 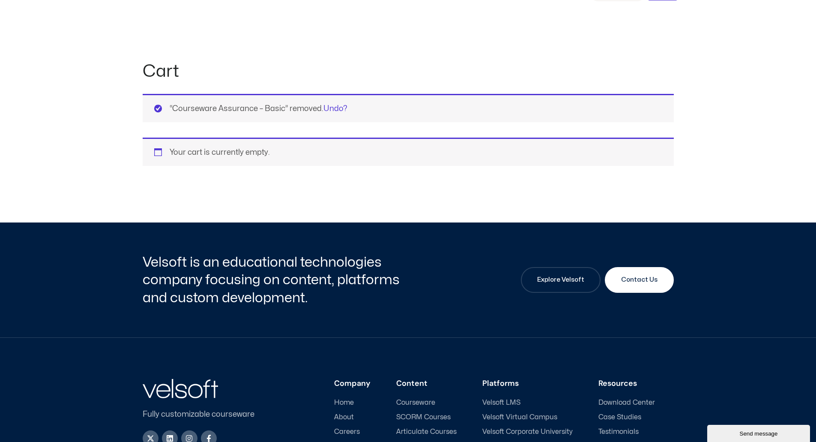 What do you see at coordinates (347, 431) in the screenshot?
I see `span: Careers` at bounding box center [347, 431].